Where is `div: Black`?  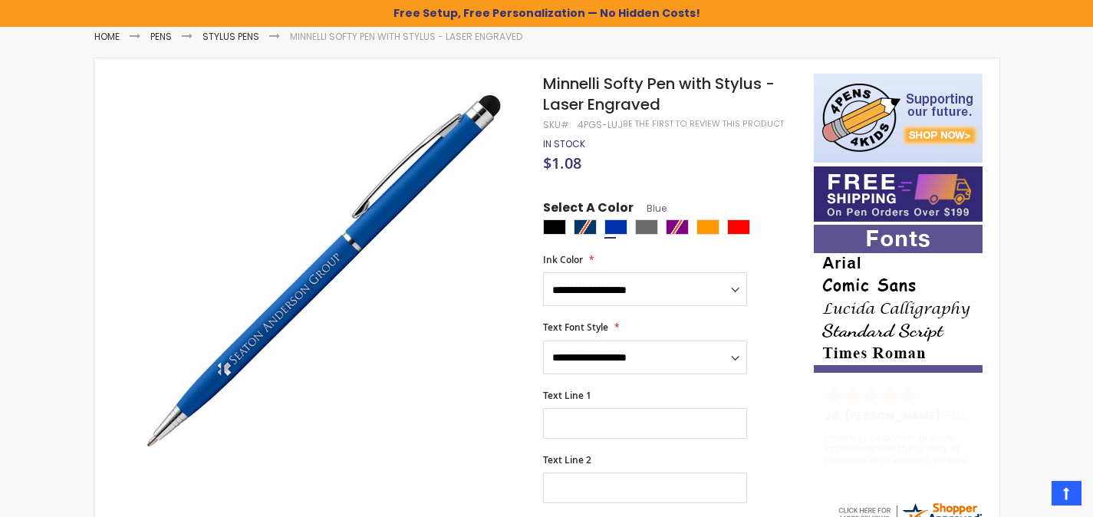 div: Black is located at coordinates (554, 227).